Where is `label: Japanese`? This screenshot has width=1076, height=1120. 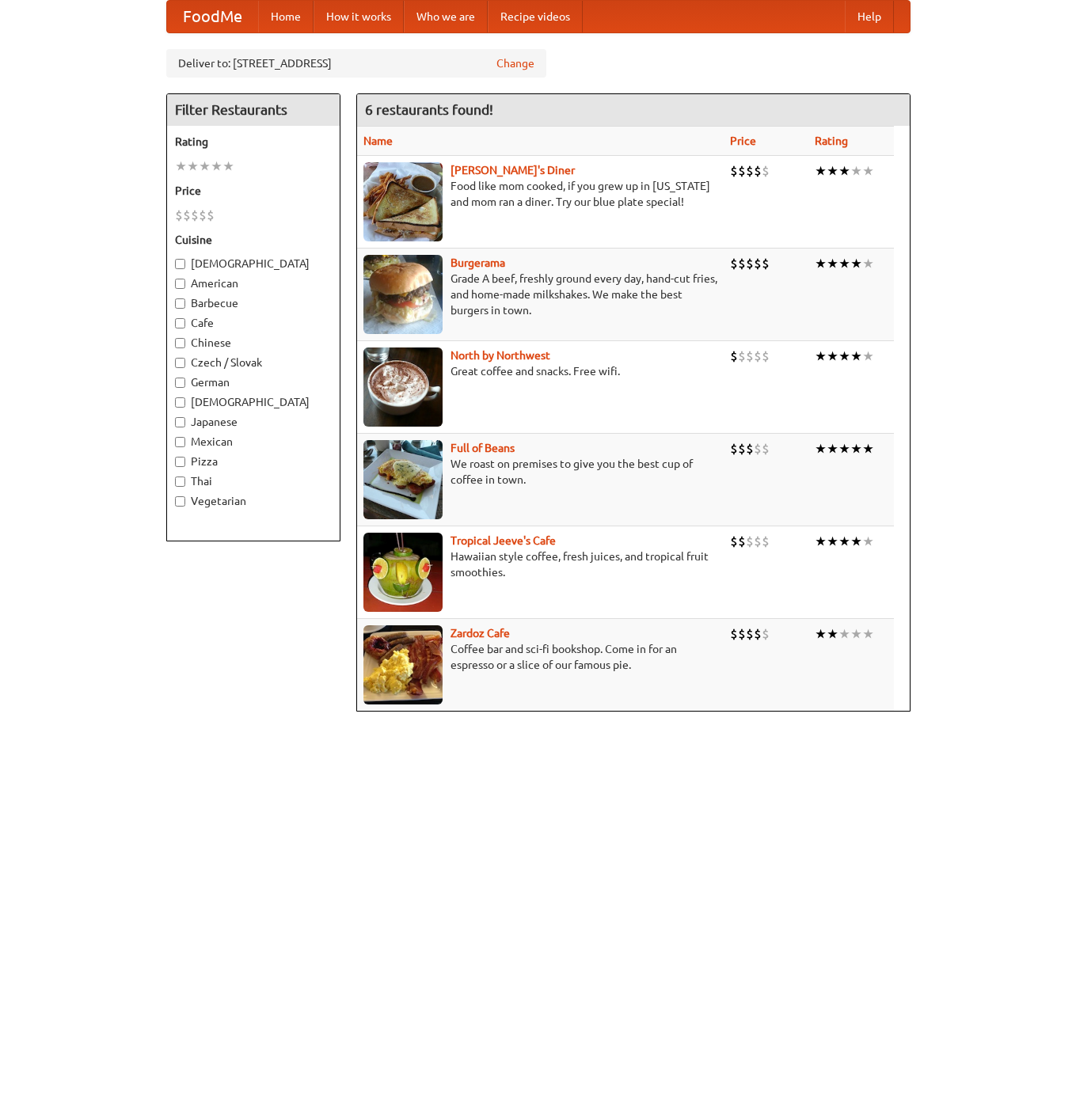
label: Japanese is located at coordinates (253, 422).